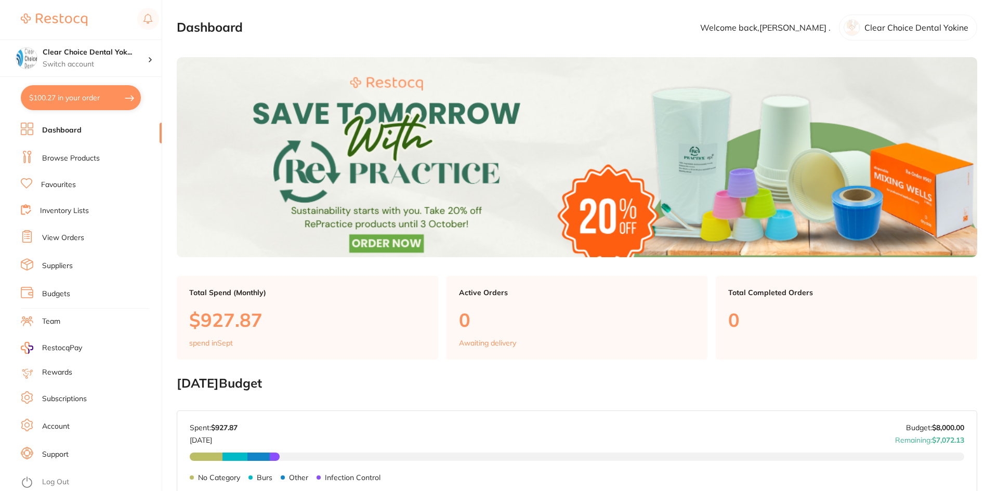 Image resolution: width=998 pixels, height=491 pixels. What do you see at coordinates (95, 52) in the screenshot?
I see `h4: Clear Choice Dental Yokine` at bounding box center [95, 52].